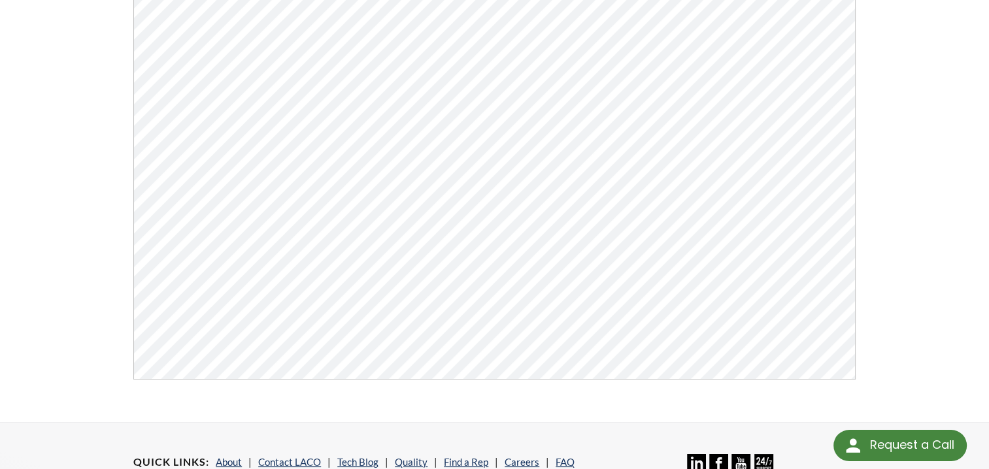 The height and width of the screenshot is (469, 989). What do you see at coordinates (521, 462) in the screenshot?
I see `a: Careers` at bounding box center [521, 462].